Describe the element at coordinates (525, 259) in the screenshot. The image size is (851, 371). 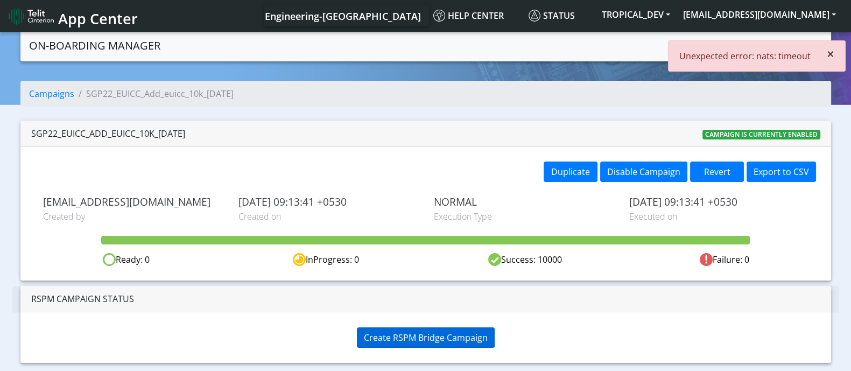
I see `div: Success: 10000` at that location.